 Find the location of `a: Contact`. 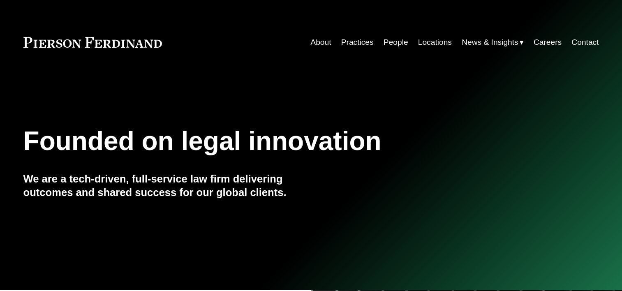

a: Contact is located at coordinates (585, 42).